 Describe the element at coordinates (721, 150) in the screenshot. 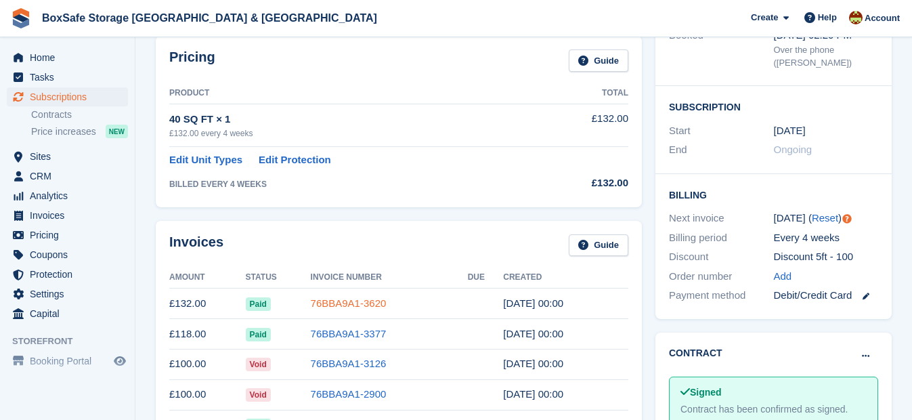

I see `div: End` at that location.